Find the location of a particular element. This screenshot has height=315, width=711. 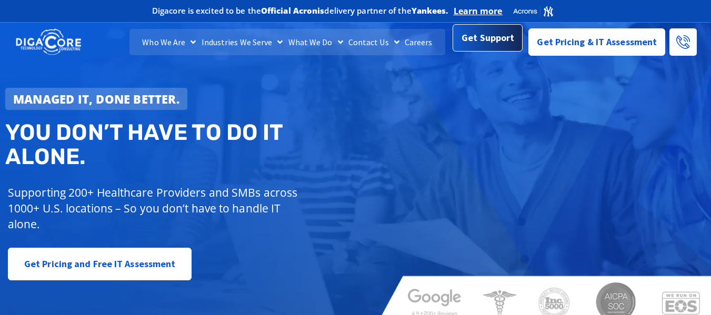

a: Careers is located at coordinates (418, 42).